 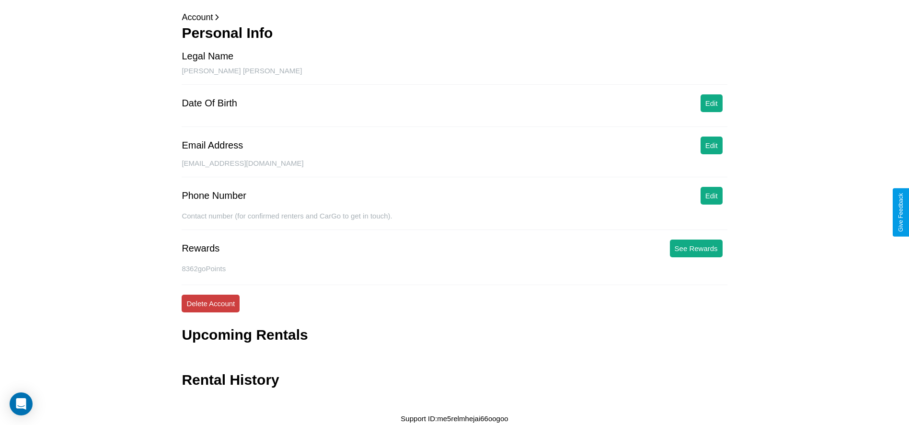 What do you see at coordinates (230, 380) in the screenshot?
I see `h3: Rental History` at bounding box center [230, 380].